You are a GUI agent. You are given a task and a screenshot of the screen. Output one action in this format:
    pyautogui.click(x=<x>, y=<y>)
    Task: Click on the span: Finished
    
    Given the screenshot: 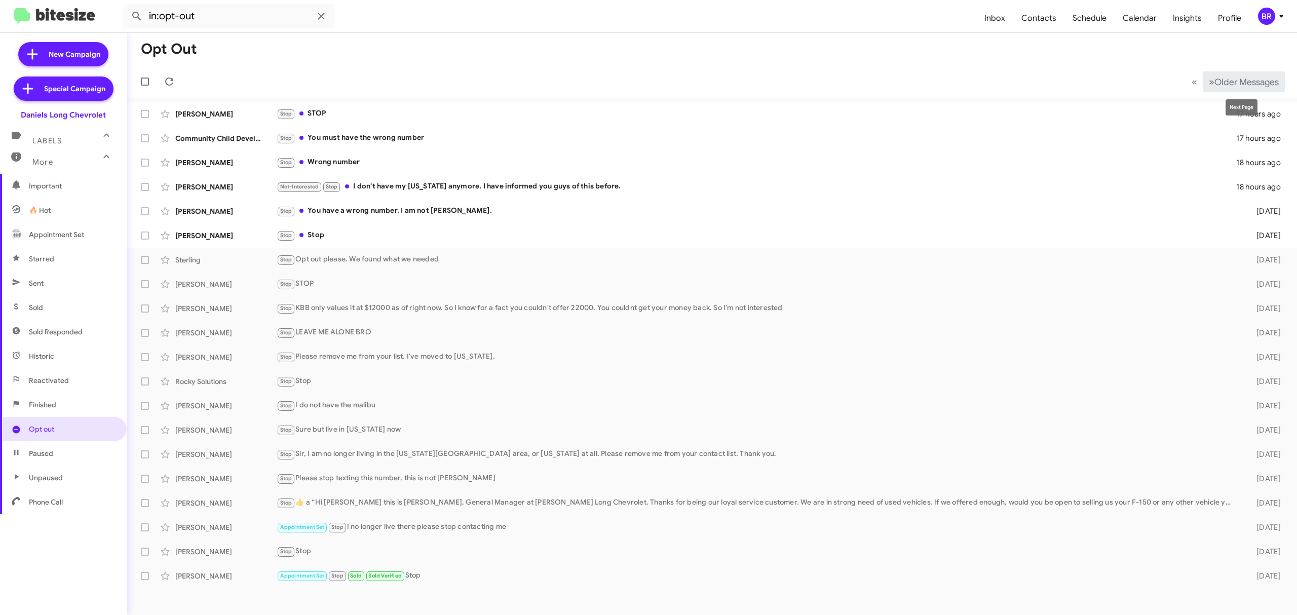 What is the action you would take?
    pyautogui.click(x=43, y=405)
    